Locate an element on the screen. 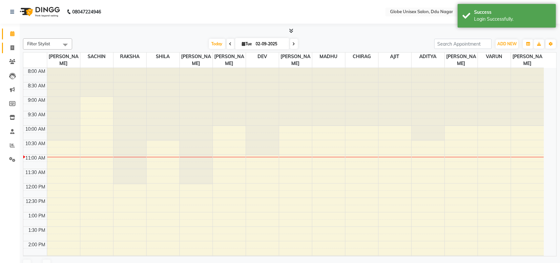 The height and width of the screenshot is (263, 560). div: 8:00 AM is located at coordinates (37, 71).